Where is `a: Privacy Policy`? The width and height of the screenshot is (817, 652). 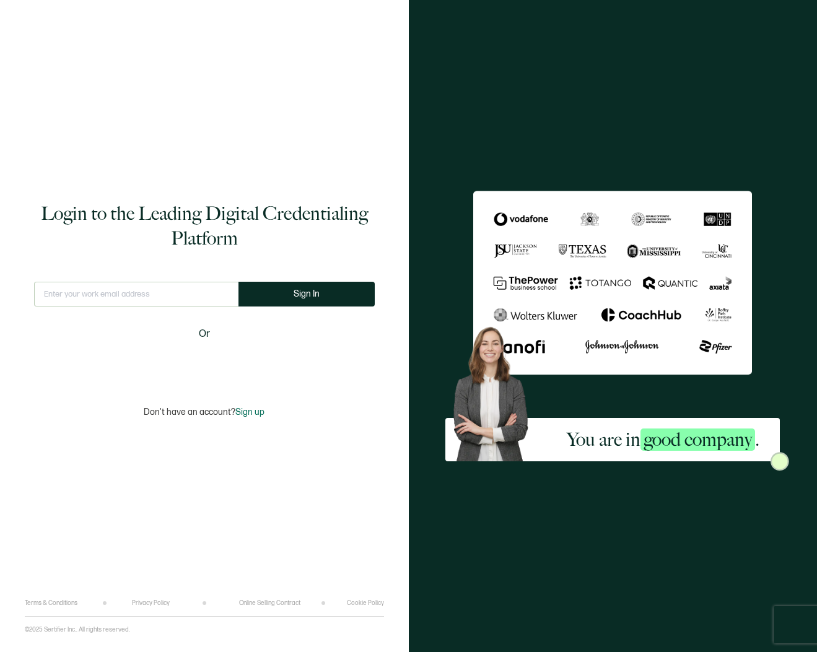
a: Privacy Policy is located at coordinates (151, 603).